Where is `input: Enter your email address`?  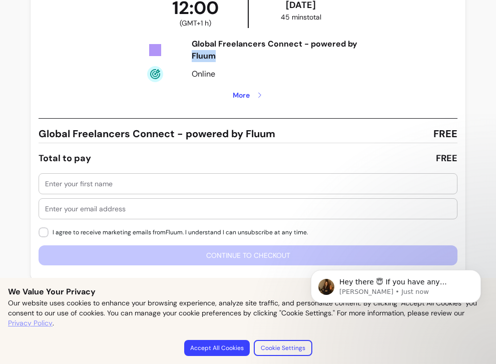 input: Enter your email address is located at coordinates (248, 209).